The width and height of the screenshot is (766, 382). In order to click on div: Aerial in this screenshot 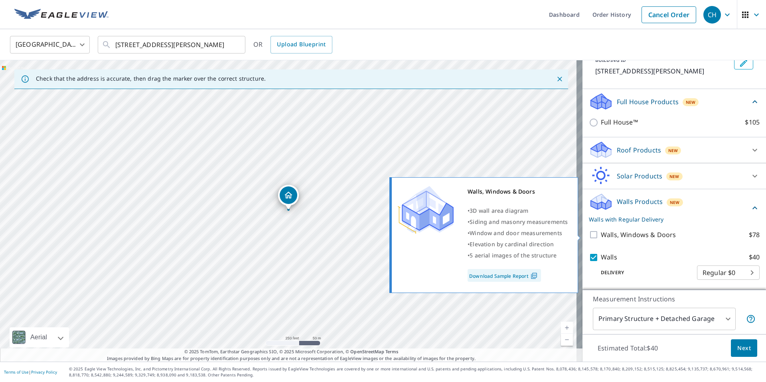, I will do `click(39, 337)`.